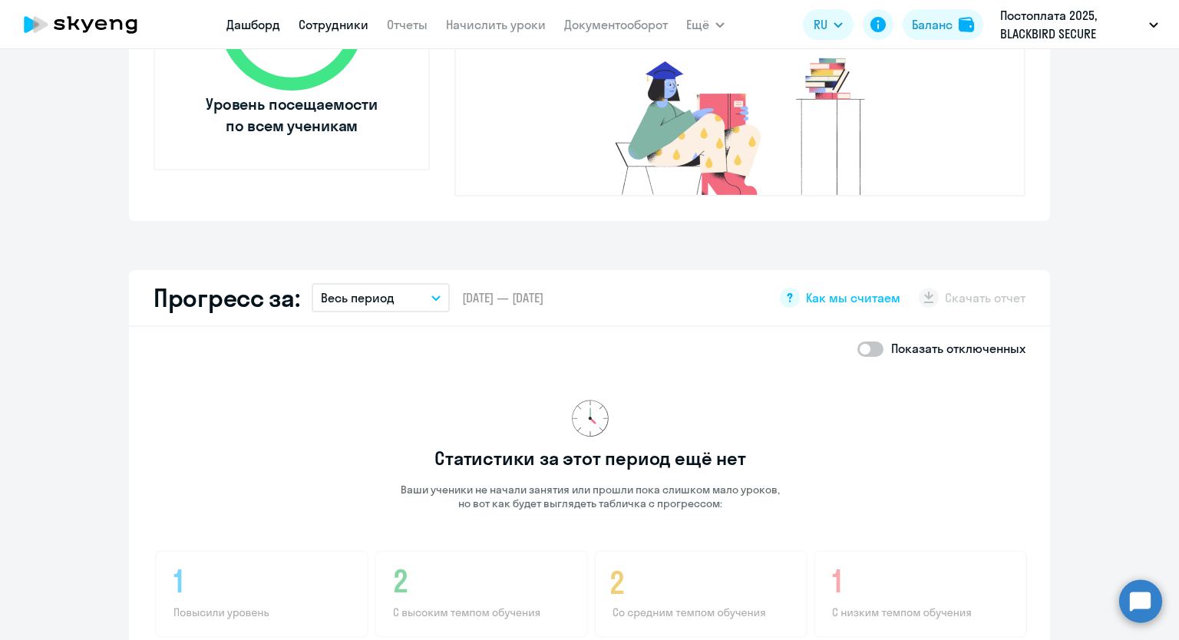 This screenshot has height=640, width=1179. I want to click on button: Ещё, so click(705, 25).